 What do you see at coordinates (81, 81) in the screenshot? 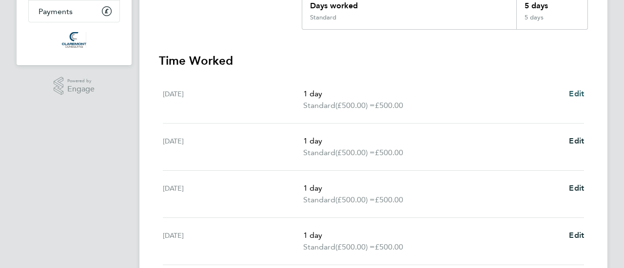
I see `span: Powered by` at bounding box center [81, 81].